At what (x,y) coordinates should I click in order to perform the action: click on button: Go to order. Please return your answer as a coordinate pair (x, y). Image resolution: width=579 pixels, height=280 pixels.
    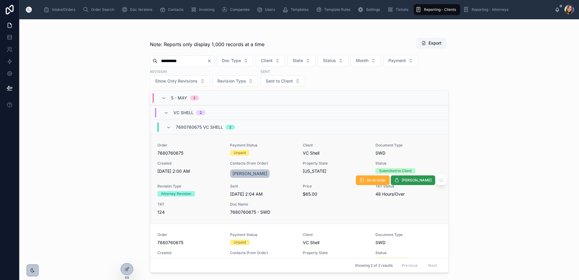
    Looking at the image, I should click on (373, 180).